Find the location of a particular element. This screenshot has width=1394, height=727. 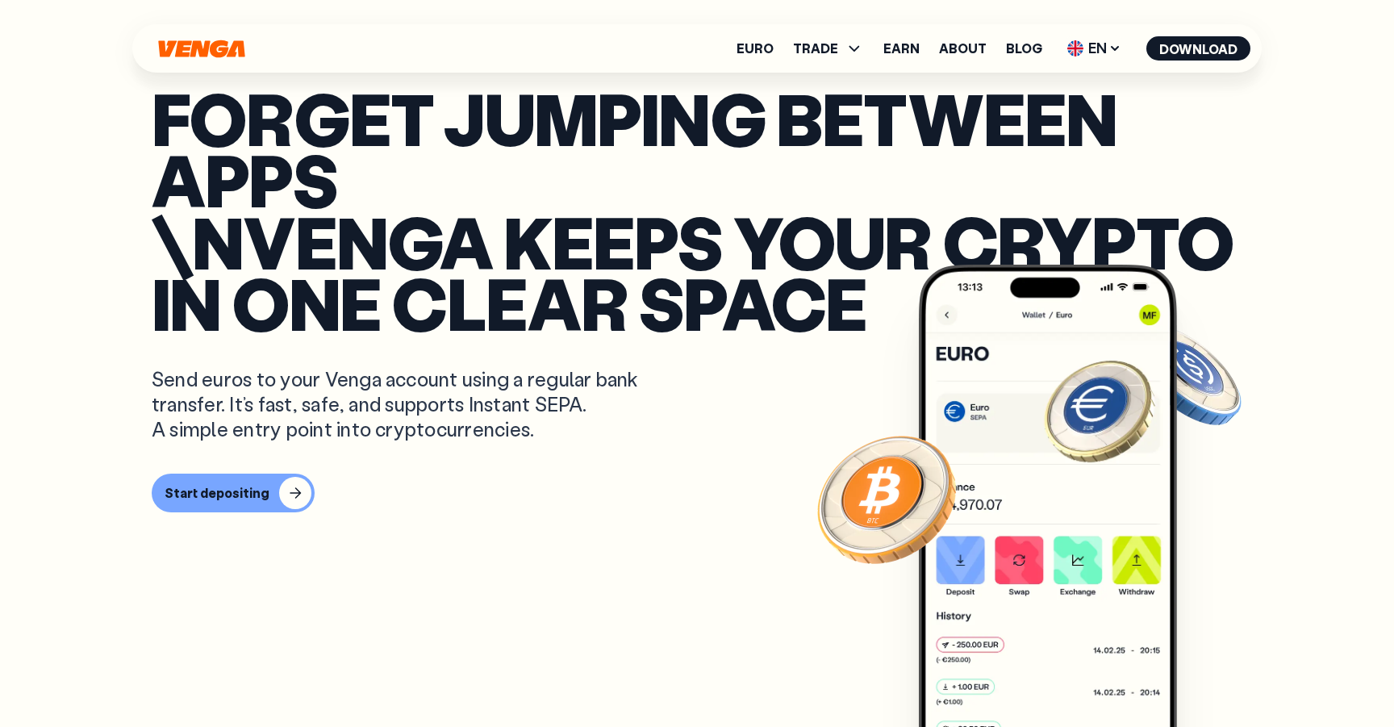

p: Forget jumping between apps \nVenga keeps your crypto in one clear space is located at coordinates (697, 211).